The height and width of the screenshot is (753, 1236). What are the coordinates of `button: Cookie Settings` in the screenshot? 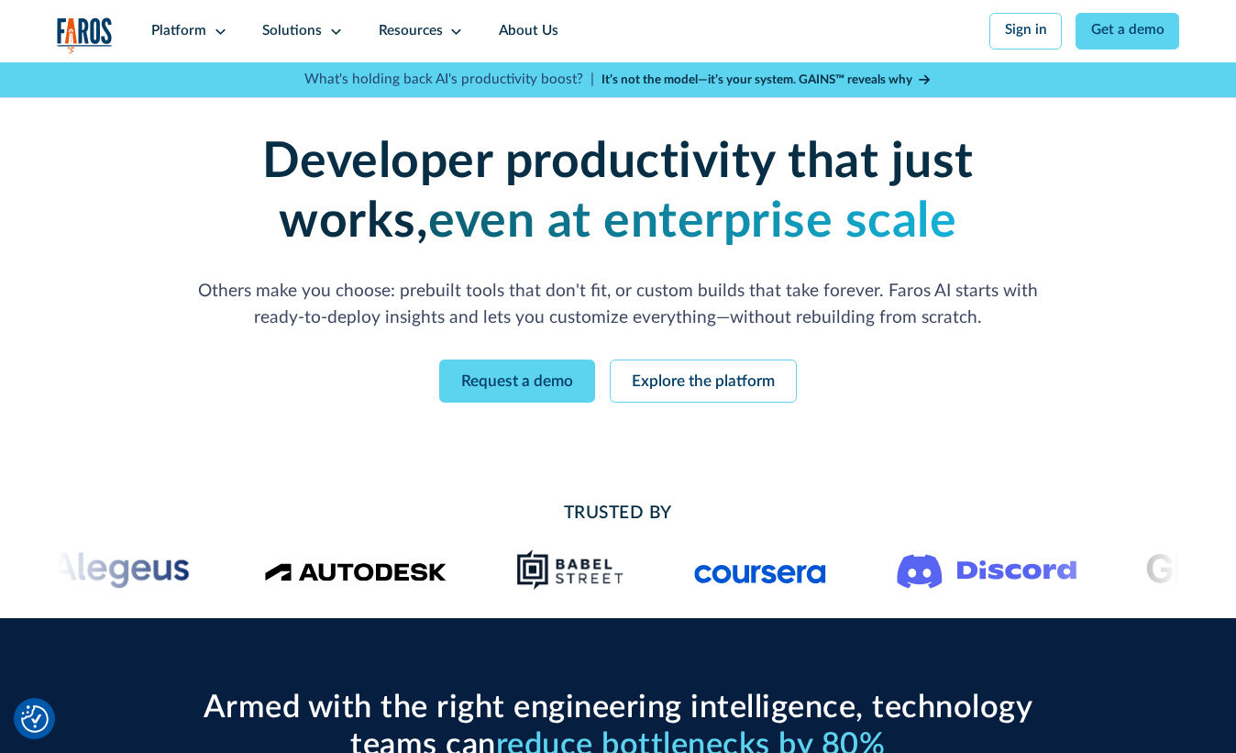 It's located at (35, 719).